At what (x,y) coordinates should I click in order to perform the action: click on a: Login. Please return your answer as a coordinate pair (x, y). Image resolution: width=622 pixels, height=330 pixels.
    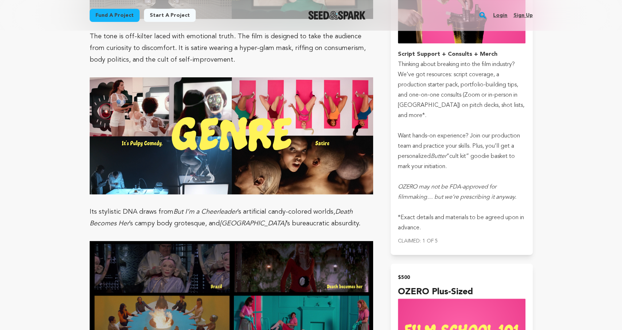
    Looking at the image, I should click on (500, 15).